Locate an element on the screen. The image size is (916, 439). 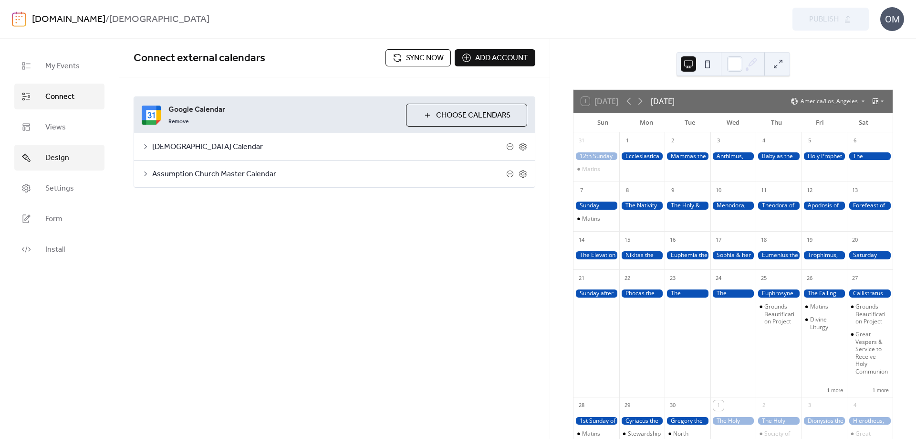
div: 2 is located at coordinates (764, 405).